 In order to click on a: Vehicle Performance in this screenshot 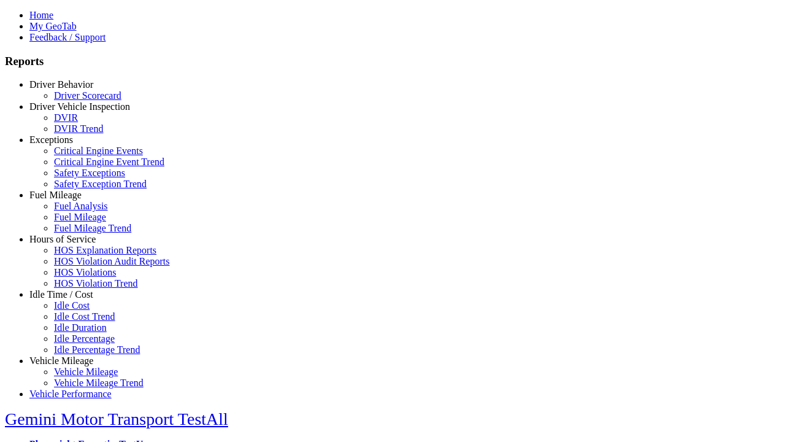, I will do `click(71, 393)`.